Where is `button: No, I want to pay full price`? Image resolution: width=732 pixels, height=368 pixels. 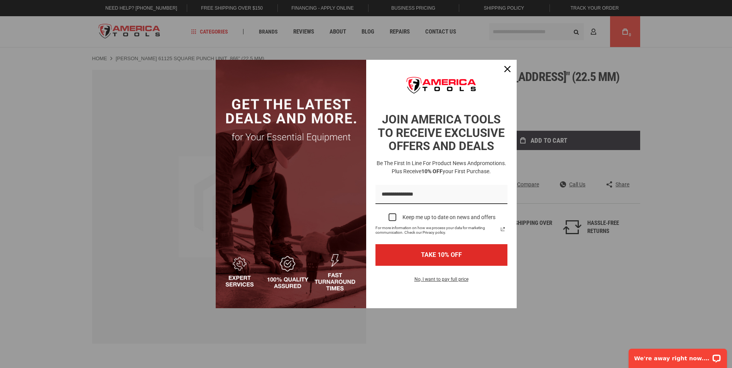
button: No, I want to pay full price is located at coordinates (441, 282).